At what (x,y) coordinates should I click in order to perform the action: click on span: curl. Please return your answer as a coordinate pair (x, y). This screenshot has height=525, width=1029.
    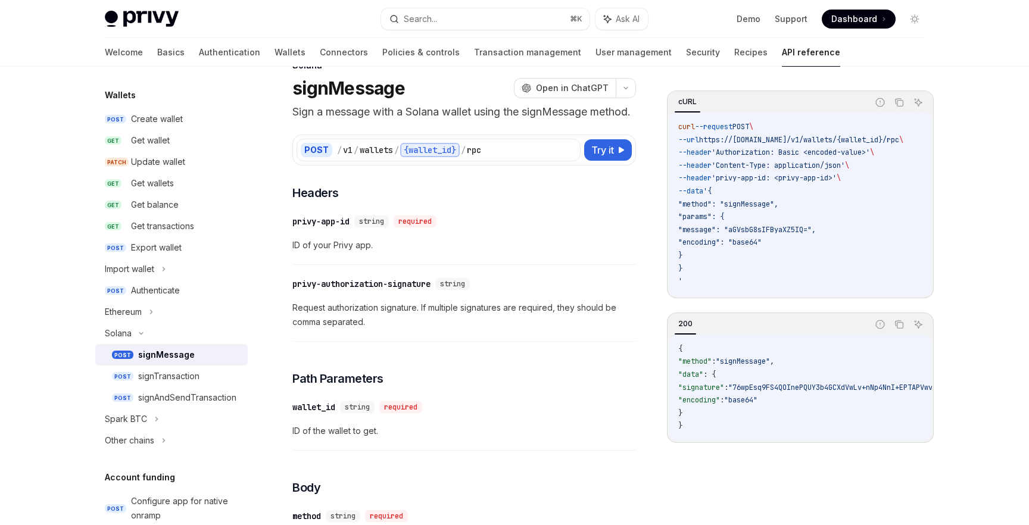
    Looking at the image, I should click on (687, 127).